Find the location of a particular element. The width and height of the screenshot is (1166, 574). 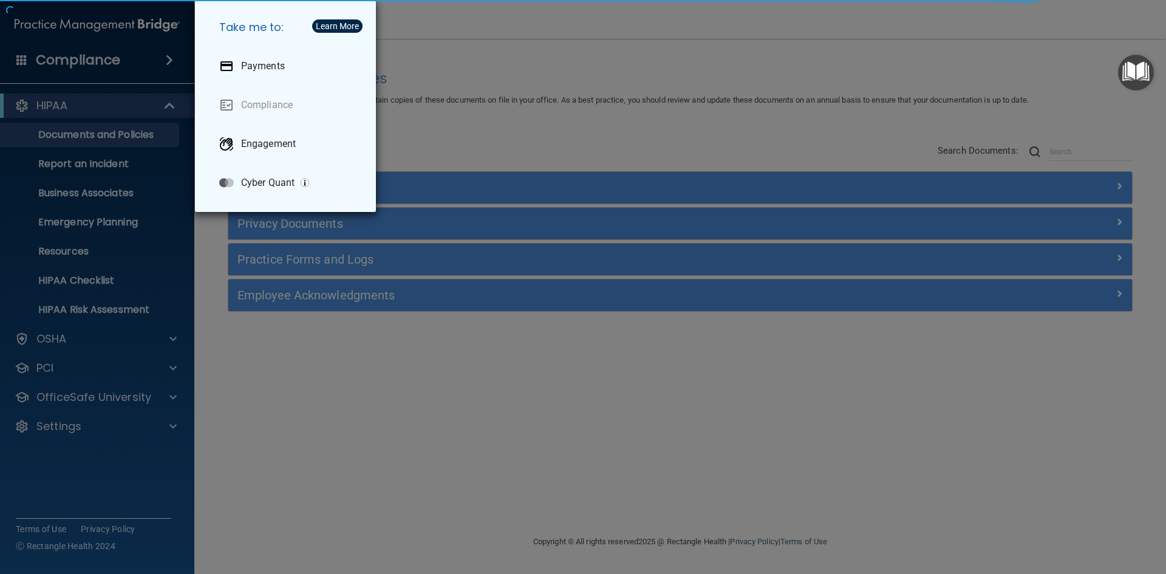

a: Cyber Quant is located at coordinates (288, 183).